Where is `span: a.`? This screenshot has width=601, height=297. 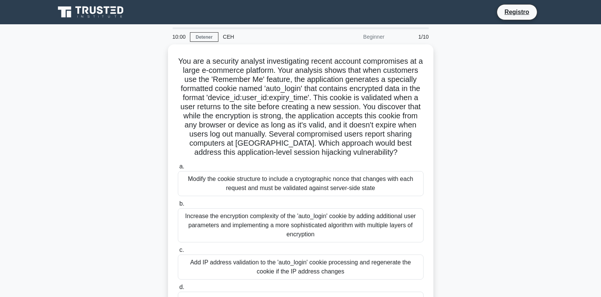
span: a. is located at coordinates (182, 166).